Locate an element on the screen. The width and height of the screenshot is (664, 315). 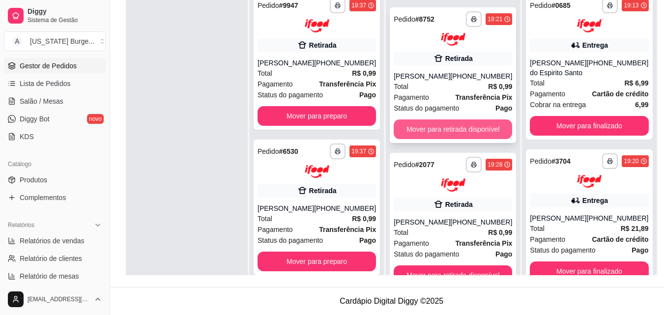
span: Gestor de Pedidos is located at coordinates (48, 66).